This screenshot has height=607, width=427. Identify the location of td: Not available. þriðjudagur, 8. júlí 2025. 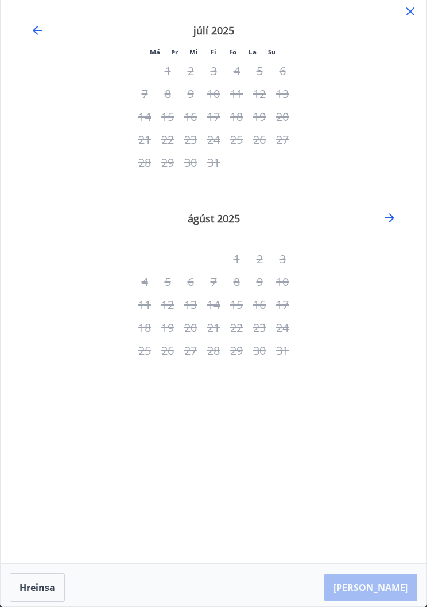
(167, 94).